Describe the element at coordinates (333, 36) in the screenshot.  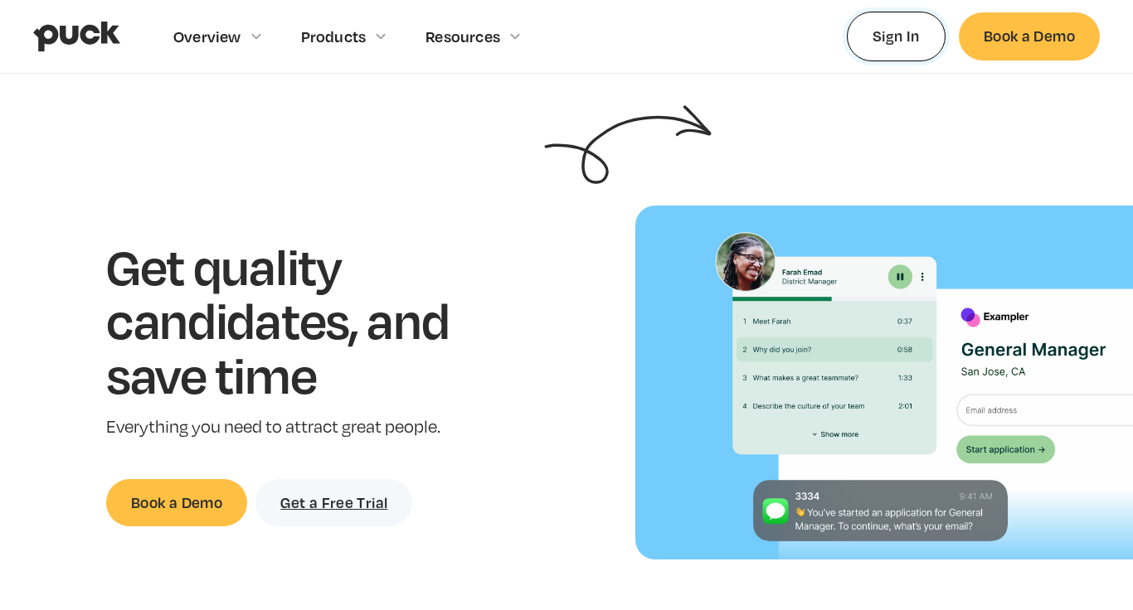
I see `div: Products` at that location.